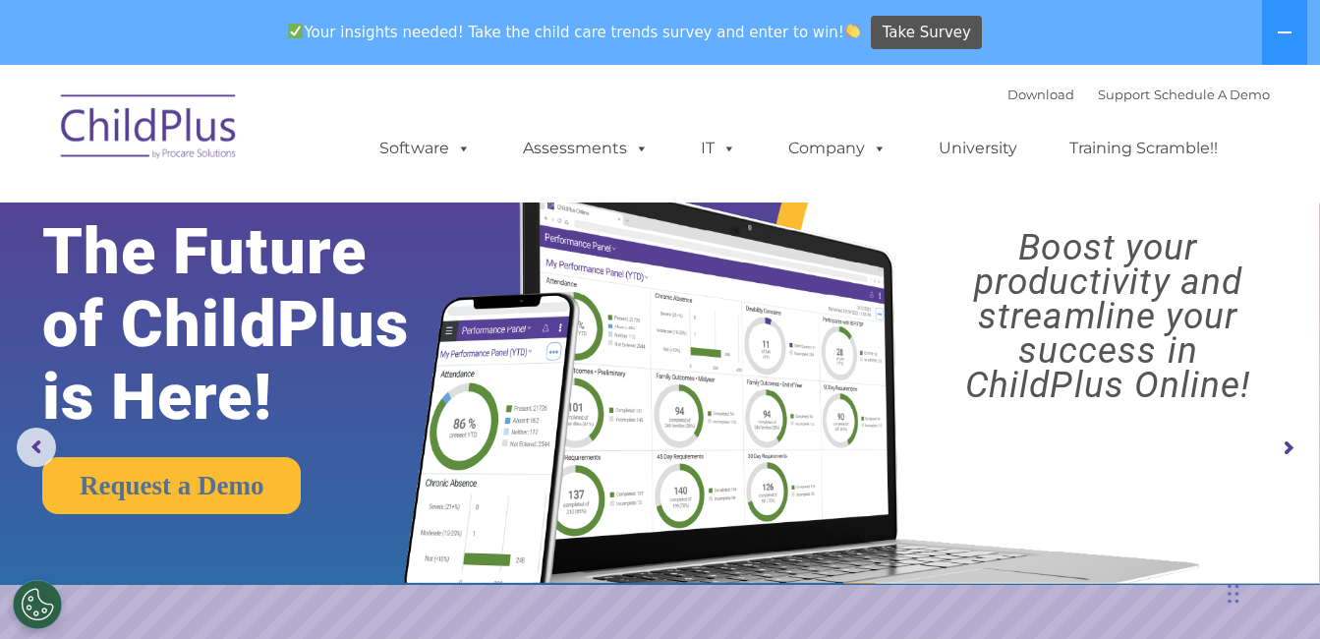  I want to click on div: Drag, so click(1234, 594).